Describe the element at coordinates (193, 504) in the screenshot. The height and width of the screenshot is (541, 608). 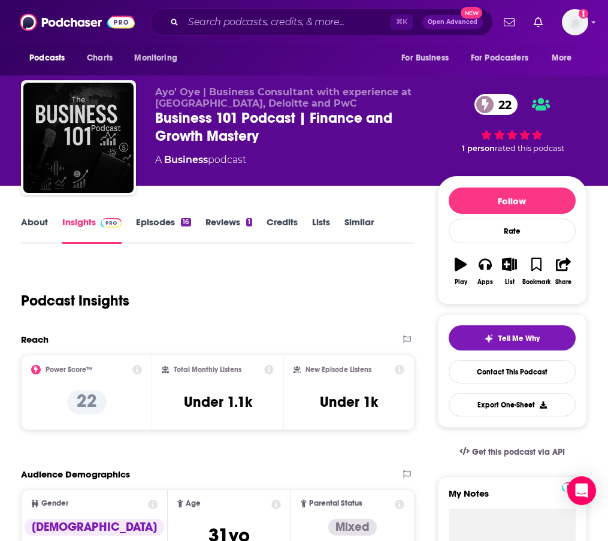
I see `span: Age` at that location.